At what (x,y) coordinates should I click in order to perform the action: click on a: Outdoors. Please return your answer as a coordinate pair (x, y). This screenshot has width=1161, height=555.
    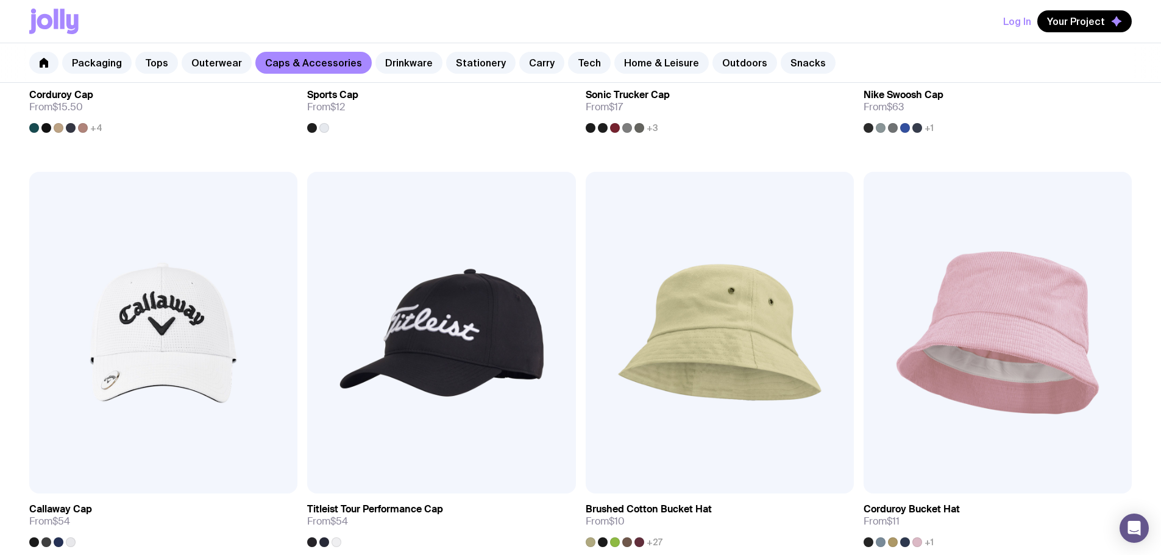
    Looking at the image, I should click on (745, 63).